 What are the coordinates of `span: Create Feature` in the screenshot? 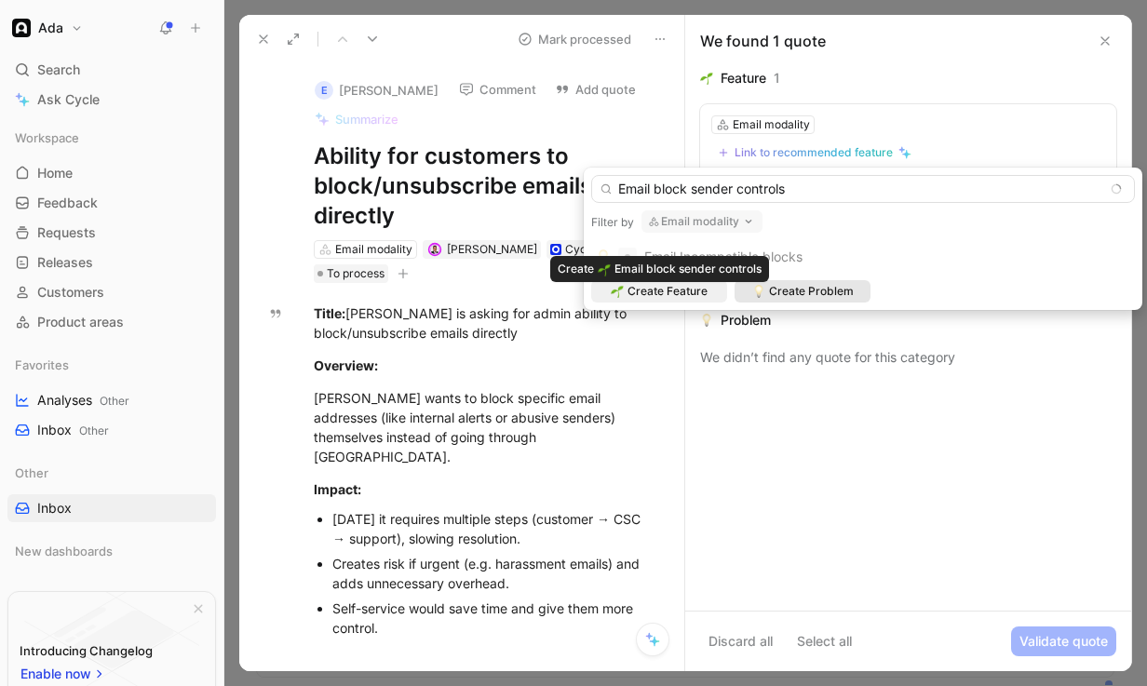 It's located at (668, 291).